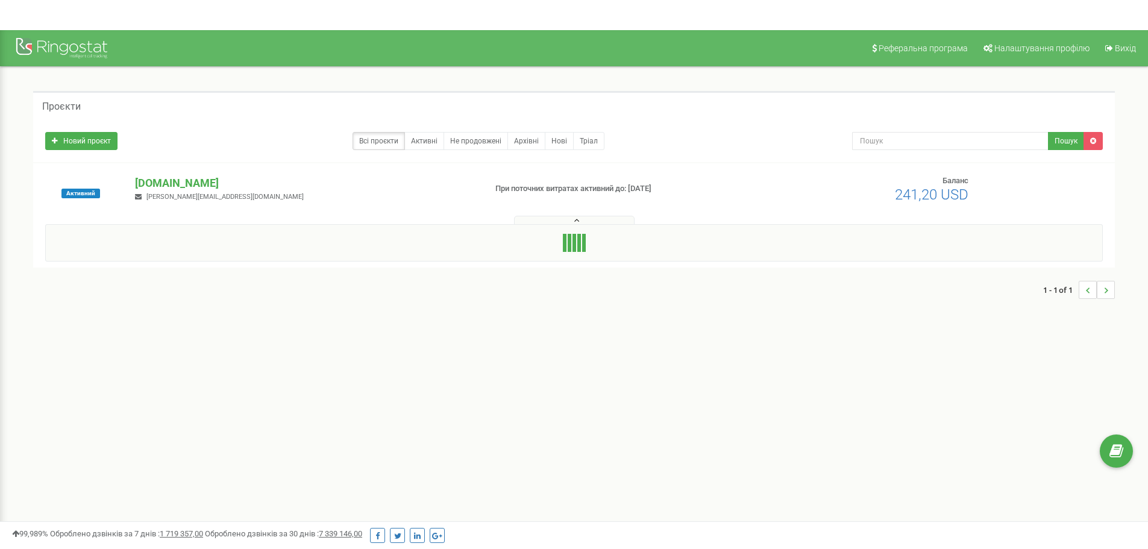 This screenshot has width=1148, height=549. What do you see at coordinates (1066, 141) in the screenshot?
I see `button: Пошук` at bounding box center [1066, 141].